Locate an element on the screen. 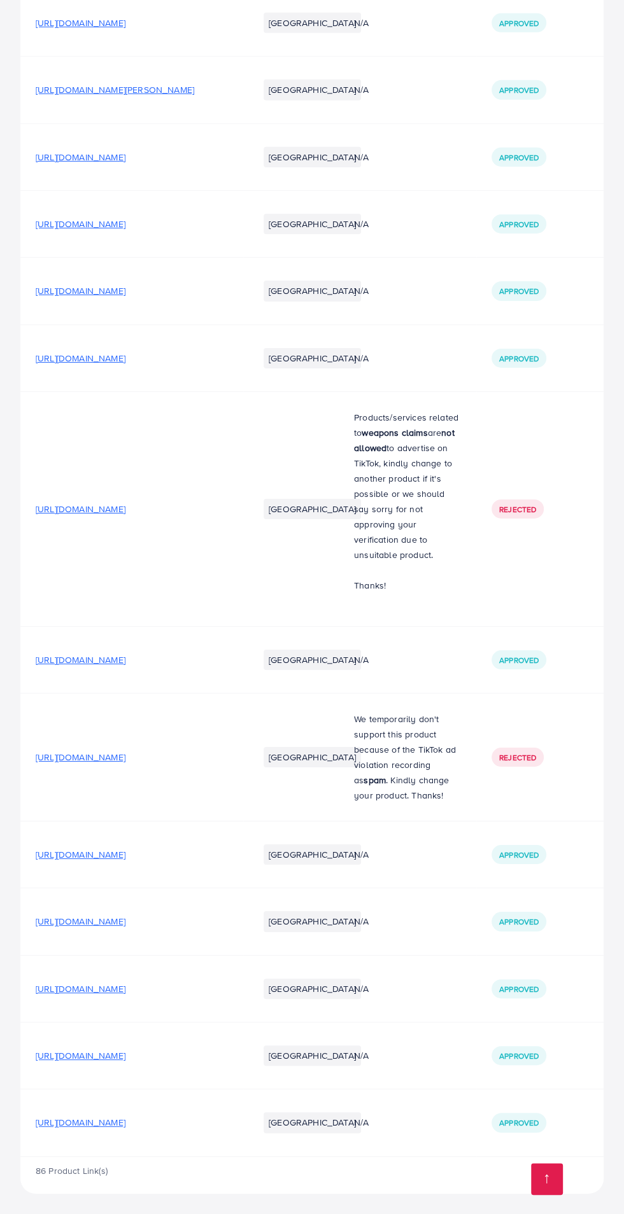 This screenshot has height=1214, width=624. p: We temporarily don't support this product because of the TikTok ad violation recording as . Kindl... is located at coordinates (407, 757).